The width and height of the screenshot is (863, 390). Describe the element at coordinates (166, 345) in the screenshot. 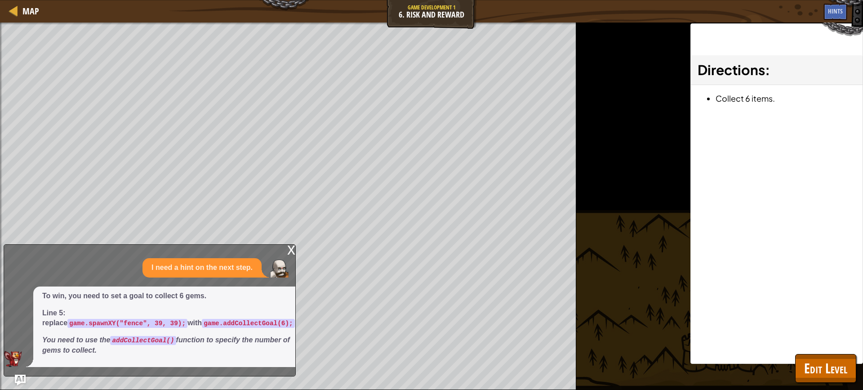

I see `em: You need to use the function to specify the number of gems to collect.` at that location.